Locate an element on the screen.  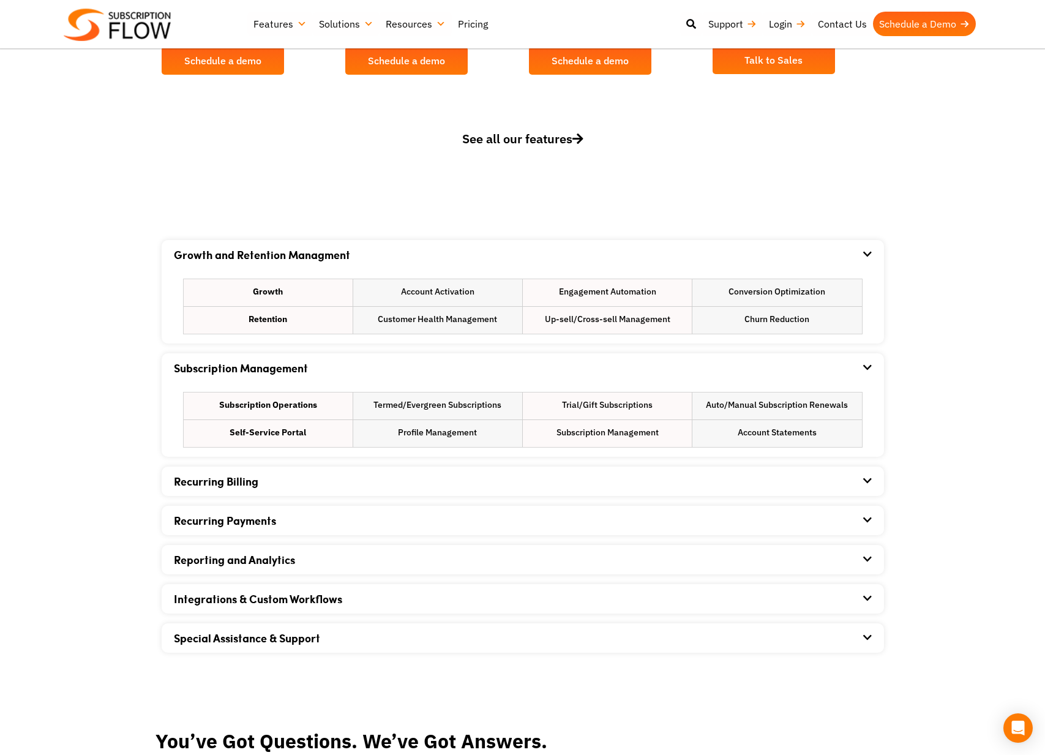
strong: Retention is located at coordinates (267, 319).